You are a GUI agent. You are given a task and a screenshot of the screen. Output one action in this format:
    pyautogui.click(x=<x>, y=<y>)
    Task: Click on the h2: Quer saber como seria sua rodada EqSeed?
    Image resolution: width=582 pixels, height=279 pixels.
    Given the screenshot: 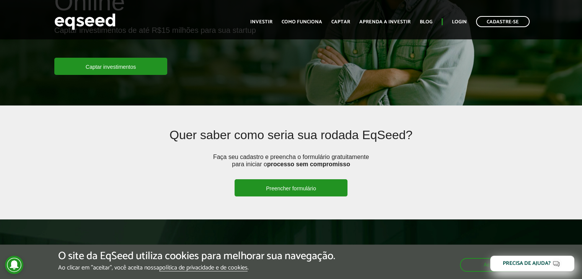 What is the action you would take?
    pyautogui.click(x=291, y=141)
    